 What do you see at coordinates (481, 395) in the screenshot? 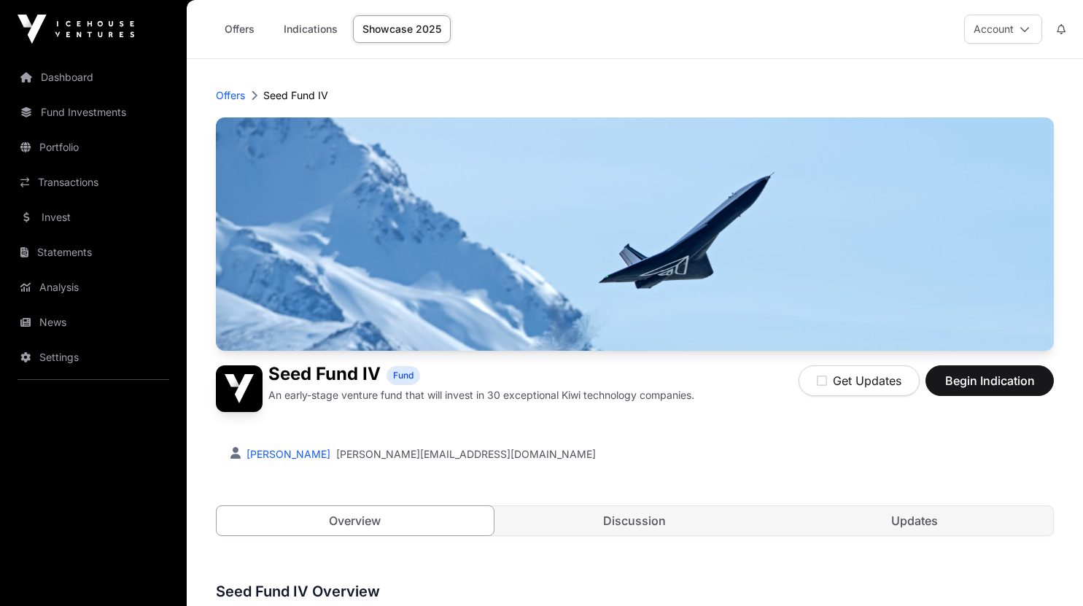
I see `p: An early-stage venture fund that will invest in 30 exceptional Kiwi technology companies.` at bounding box center [481, 395].